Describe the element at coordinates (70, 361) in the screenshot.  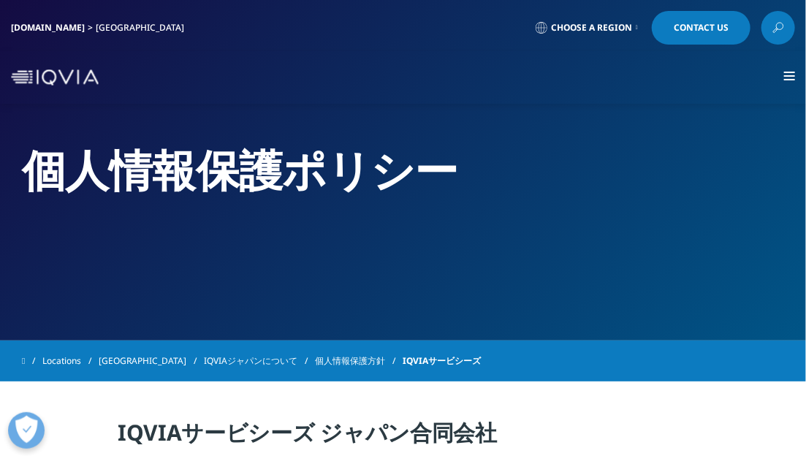
I see `a: Locations` at that location.